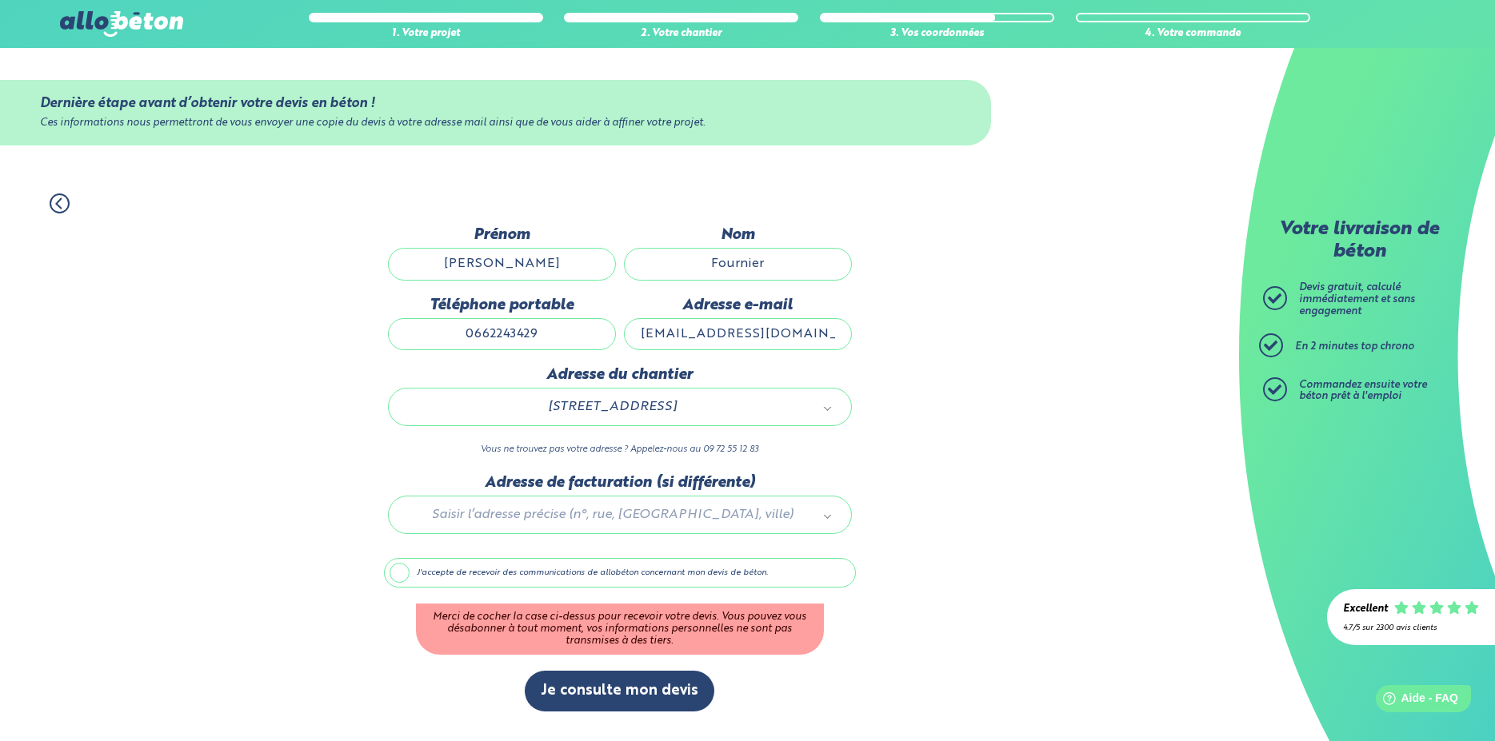 This screenshot has width=1495, height=741. Describe the element at coordinates (619, 691) in the screenshot. I see `button: Je consulte mon devis` at that location.